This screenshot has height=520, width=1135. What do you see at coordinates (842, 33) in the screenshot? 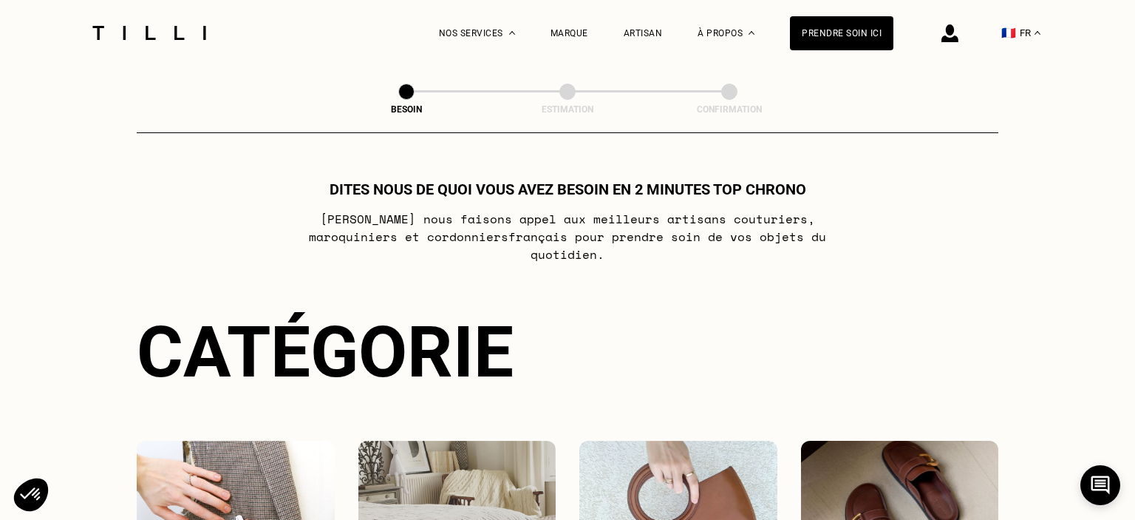
I see `a: Prendre soin ici` at bounding box center [842, 33].